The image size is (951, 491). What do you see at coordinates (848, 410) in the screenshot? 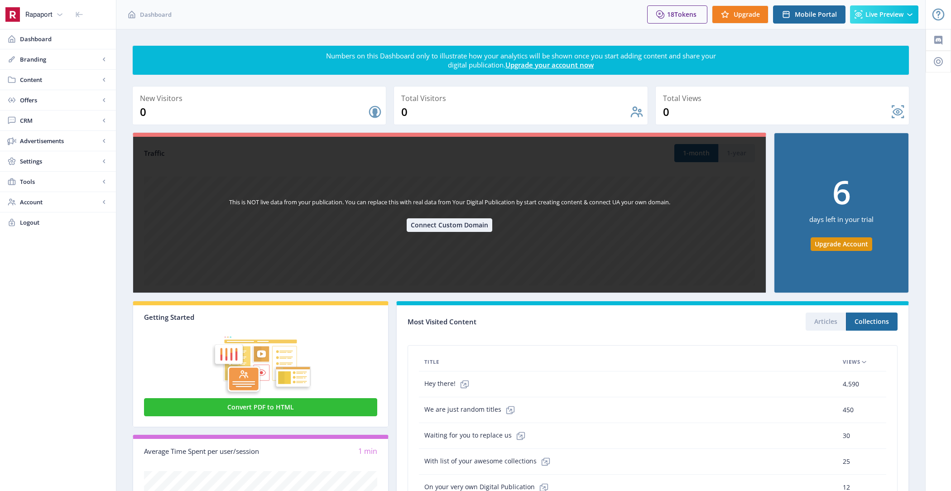
I see `span: 450` at bounding box center [848, 410].